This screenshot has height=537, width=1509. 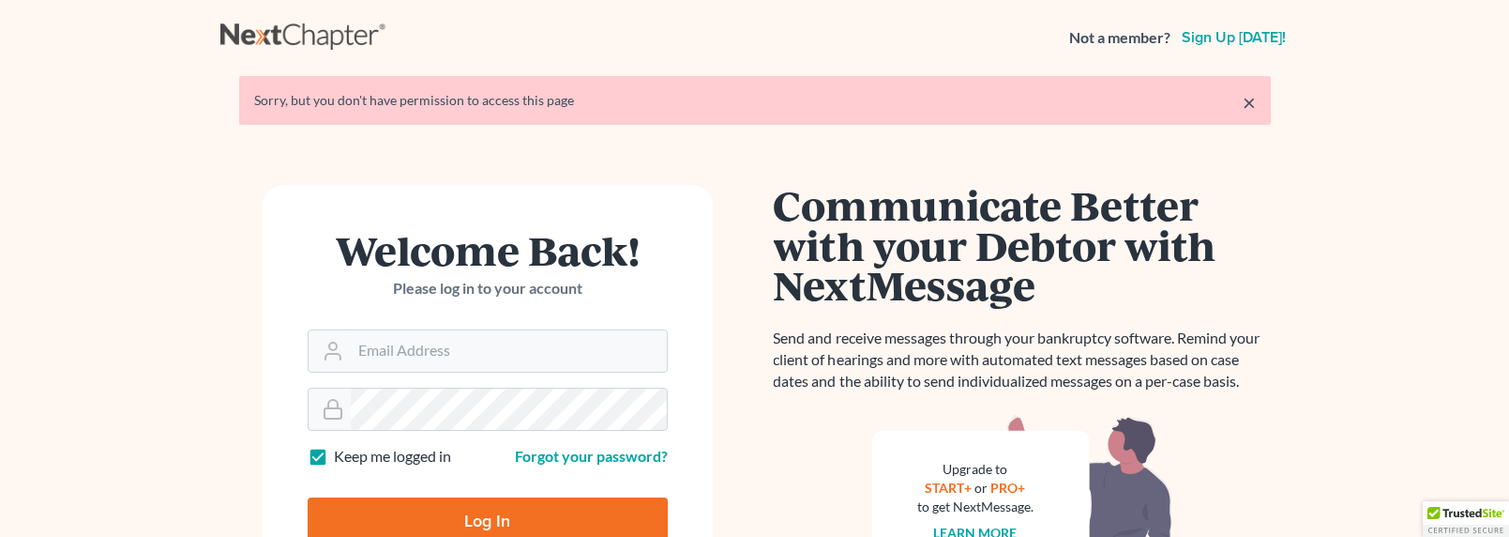 What do you see at coordinates (1466, 519) in the screenshot?
I see `div: TrustedSite Certified` at bounding box center [1466, 519].